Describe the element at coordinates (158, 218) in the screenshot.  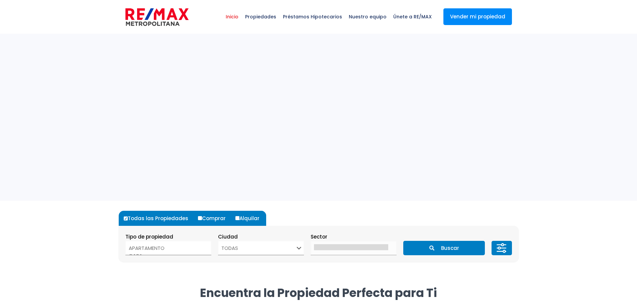
I see `label: Todas las Propiedades` at that location.